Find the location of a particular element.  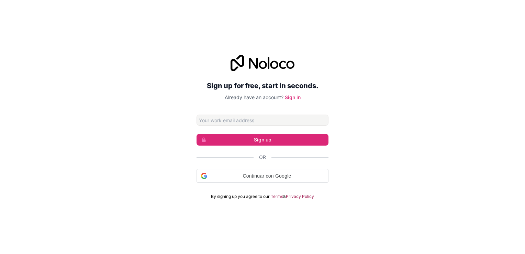

button: Sign up is located at coordinates (262, 139).